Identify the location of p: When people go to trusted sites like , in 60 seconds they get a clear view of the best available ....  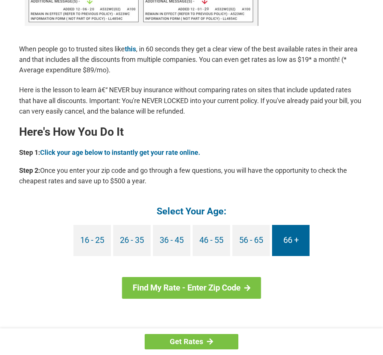
(191, 60).